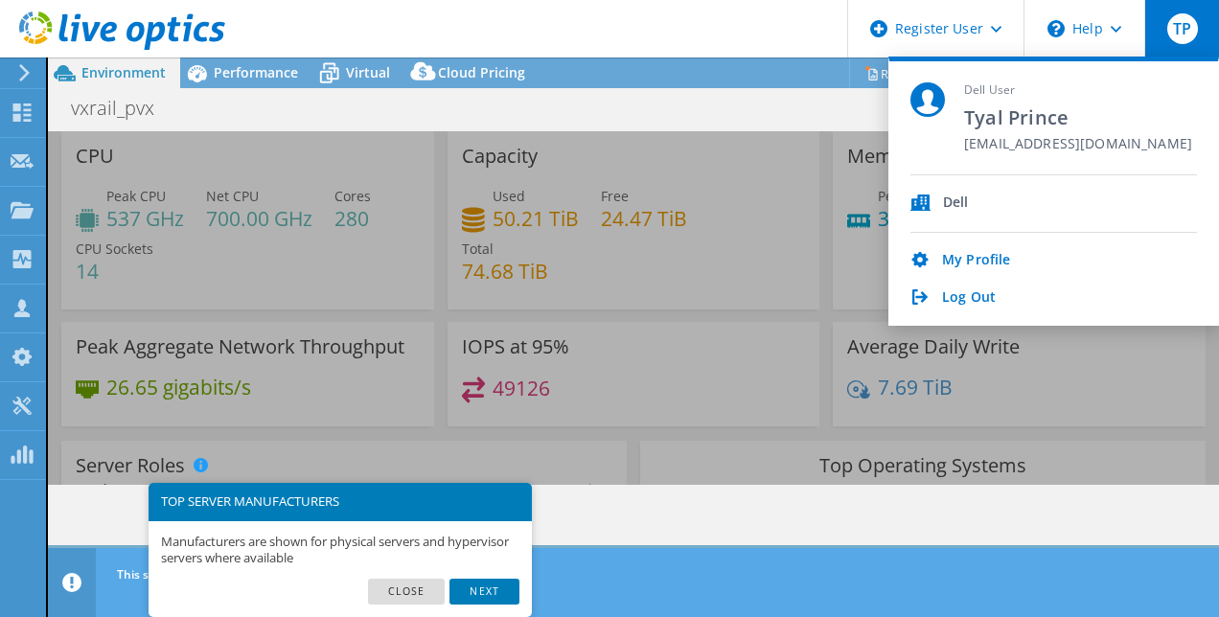  What do you see at coordinates (1078, 117) in the screenshot?
I see `span: Tyal Prince` at bounding box center [1078, 117].